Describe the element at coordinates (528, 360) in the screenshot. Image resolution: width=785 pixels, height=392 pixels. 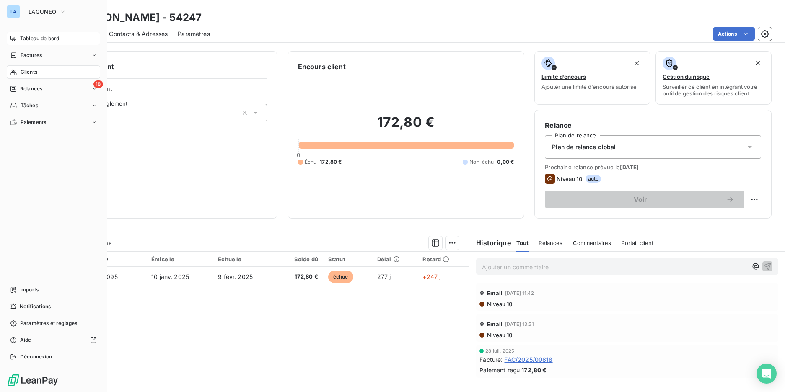
I see `span: FAC/2025/00818` at that location.